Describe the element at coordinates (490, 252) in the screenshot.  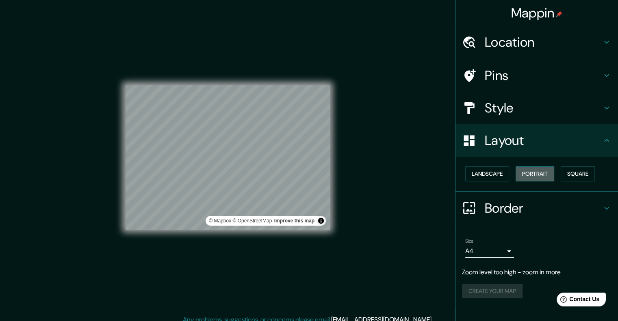
I see `div: A4` at that location.